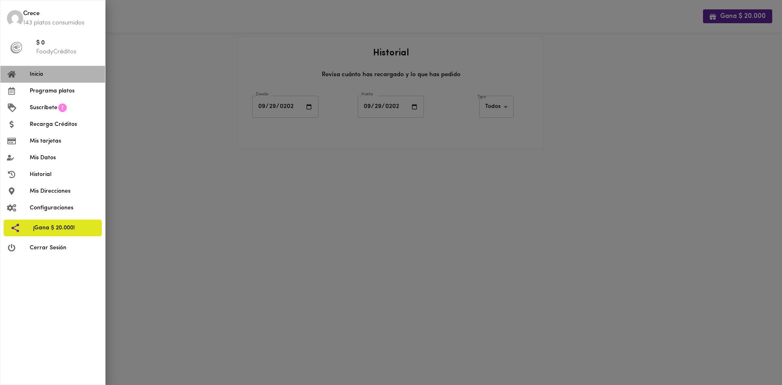  Describe the element at coordinates (64, 124) in the screenshot. I see `span: Recarga Créditos` at that location.